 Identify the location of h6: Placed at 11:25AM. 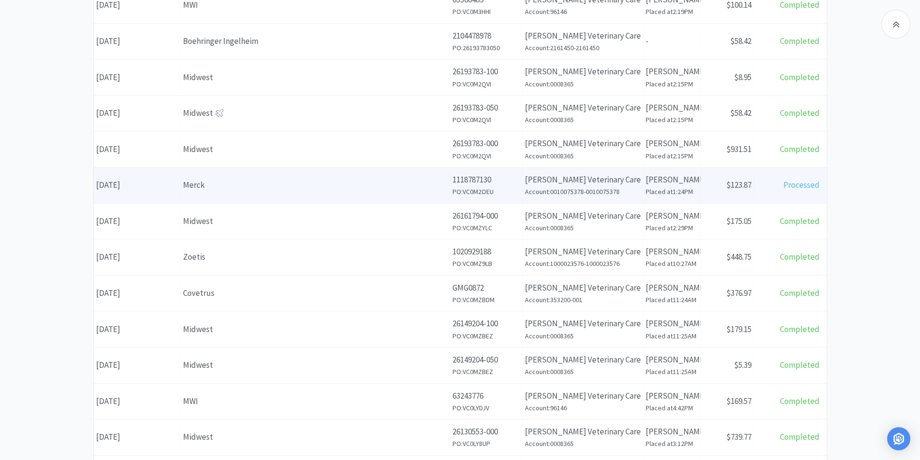
(672, 336).